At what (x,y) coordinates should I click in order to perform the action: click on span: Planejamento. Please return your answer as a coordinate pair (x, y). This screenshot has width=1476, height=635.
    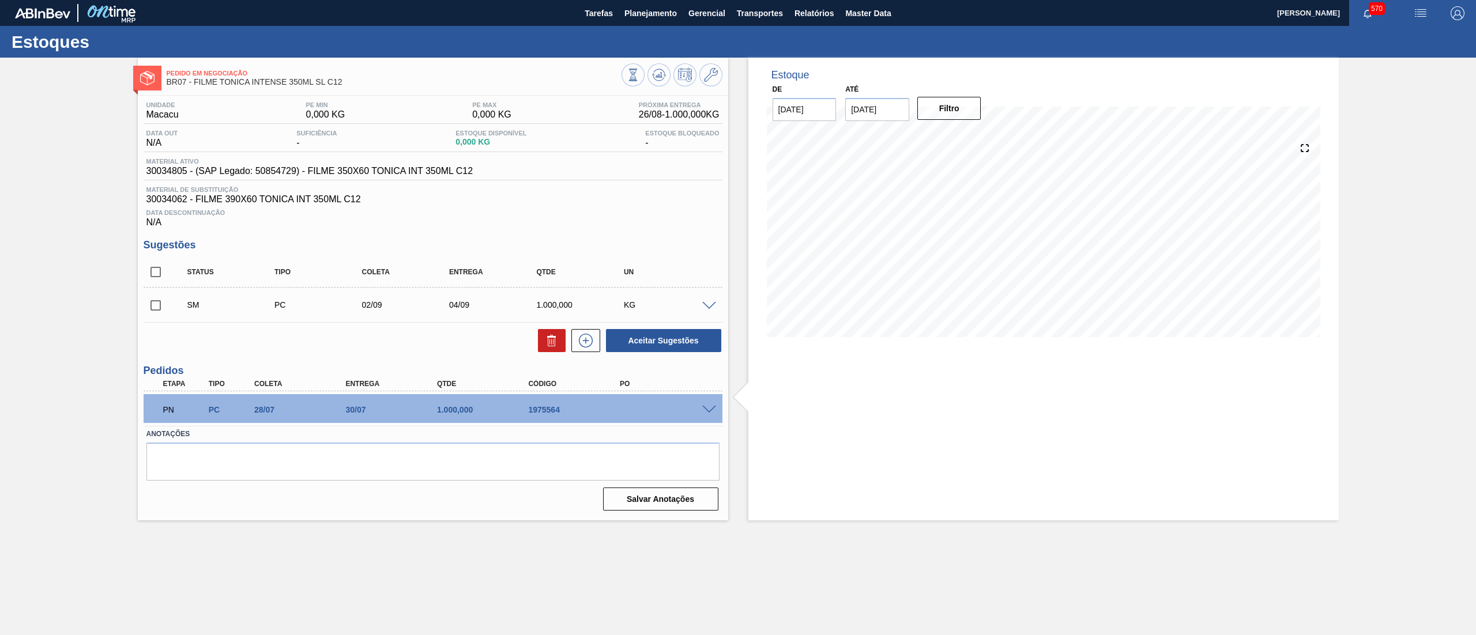
    Looking at the image, I should click on (650, 13).